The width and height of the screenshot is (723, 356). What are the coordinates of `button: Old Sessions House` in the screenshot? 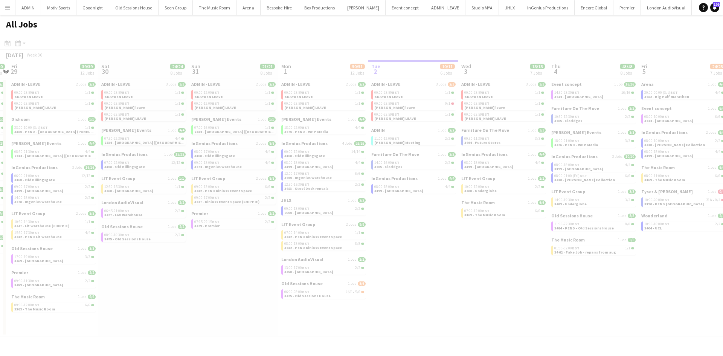 It's located at (134, 8).